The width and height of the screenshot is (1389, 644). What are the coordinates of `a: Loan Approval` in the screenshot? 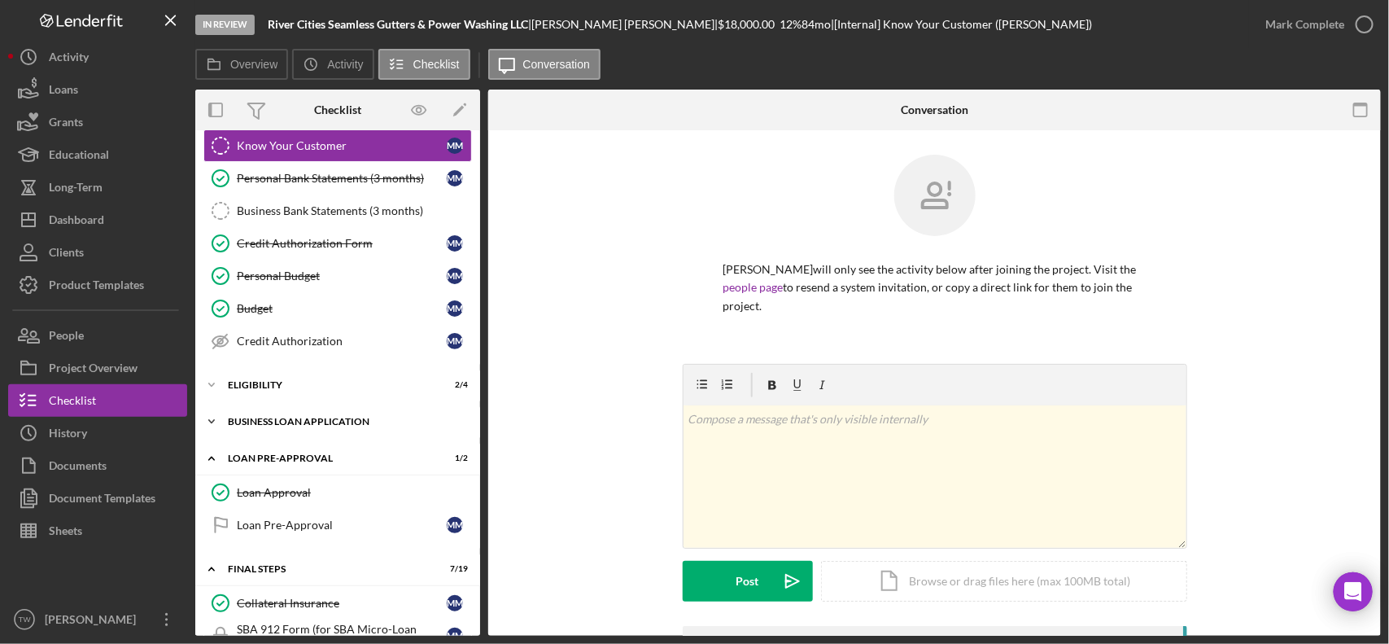 It's located at (338, 492).